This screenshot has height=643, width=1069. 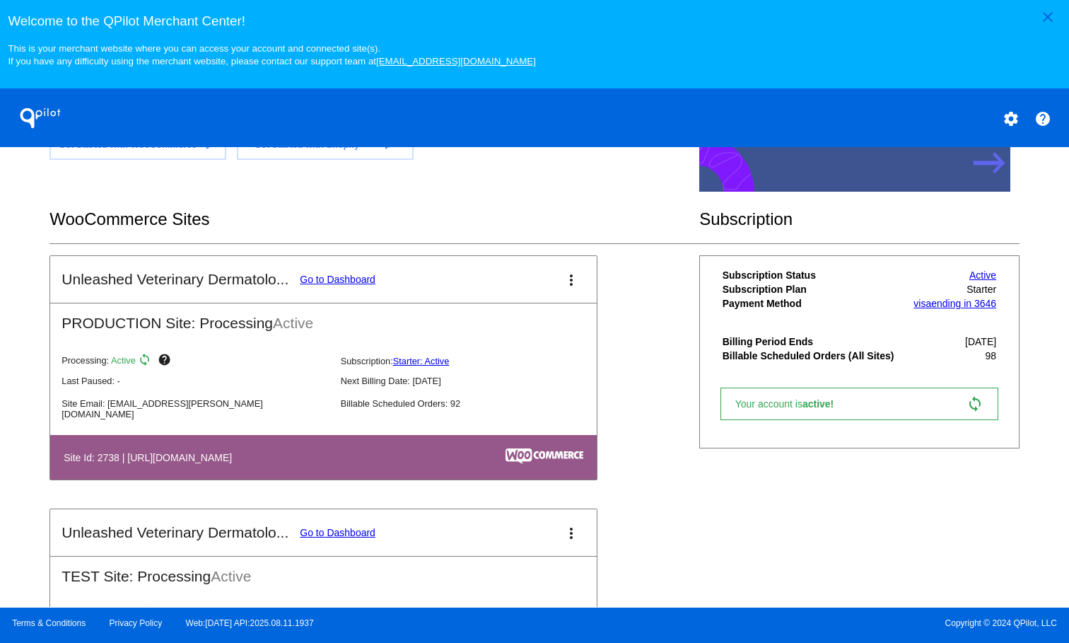 What do you see at coordinates (195, 380) in the screenshot?
I see `p: Last Paused: -` at bounding box center [195, 380].